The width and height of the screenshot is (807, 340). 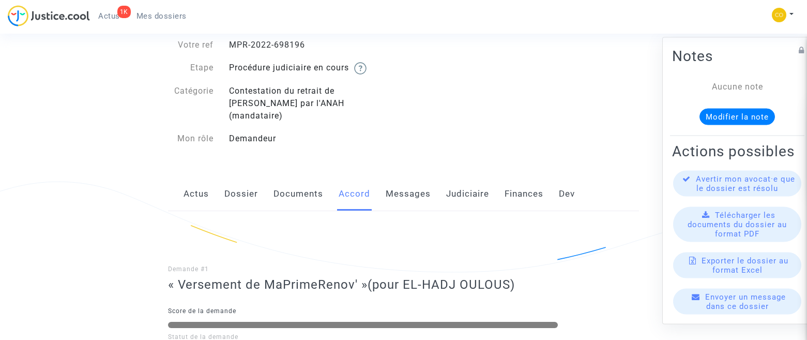 What do you see at coordinates (312, 68) in the screenshot?
I see `div: Procédure judiciaire en cours` at bounding box center [312, 68].